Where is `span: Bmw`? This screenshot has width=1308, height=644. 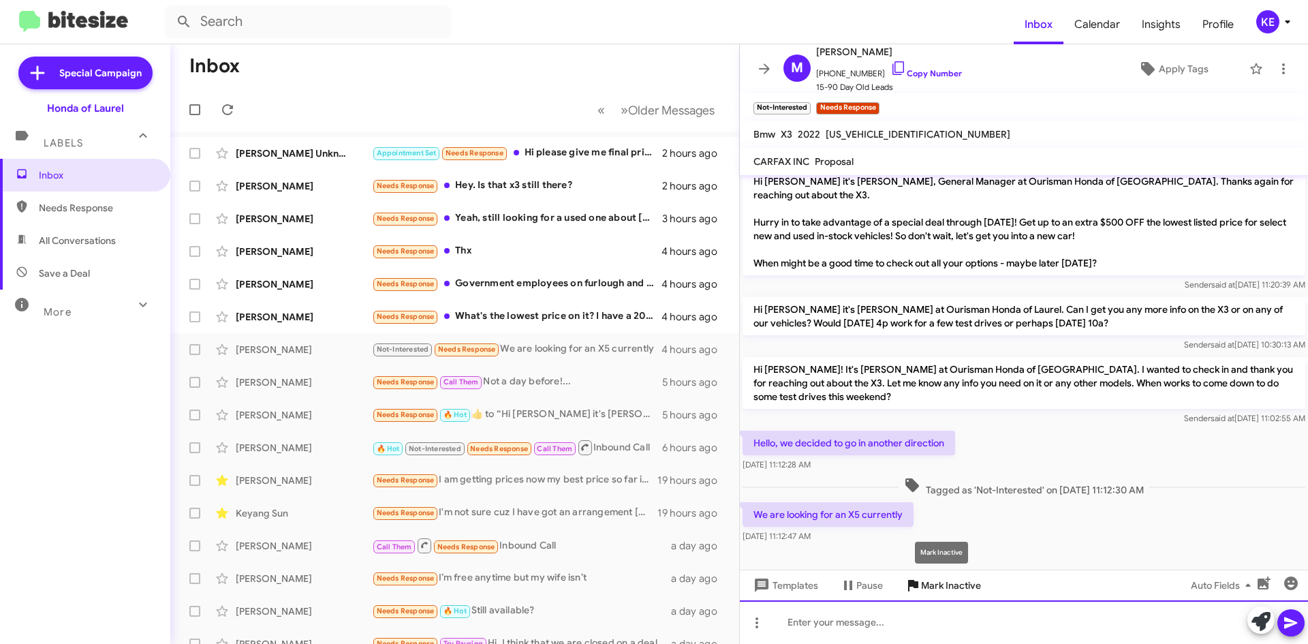 span: Bmw is located at coordinates (765, 134).